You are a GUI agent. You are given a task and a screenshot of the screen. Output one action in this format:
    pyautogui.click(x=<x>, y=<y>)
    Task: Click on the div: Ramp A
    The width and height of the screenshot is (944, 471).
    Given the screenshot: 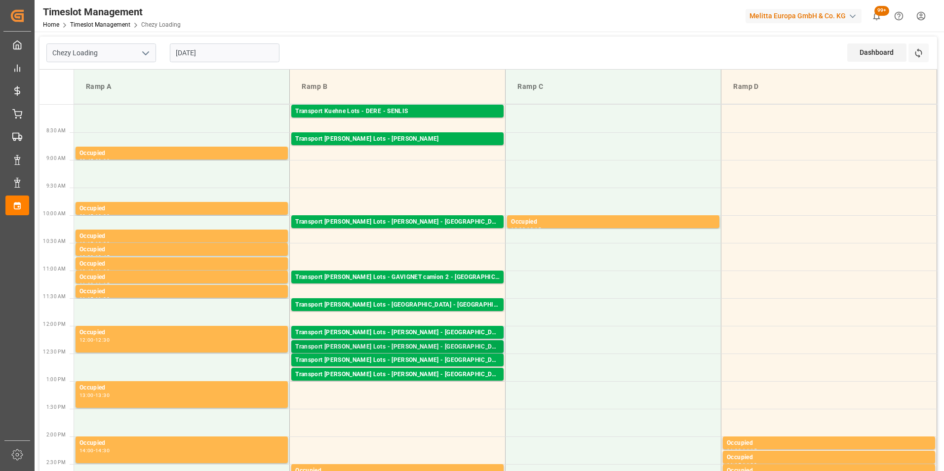 What is the action you would take?
    pyautogui.click(x=182, y=86)
    